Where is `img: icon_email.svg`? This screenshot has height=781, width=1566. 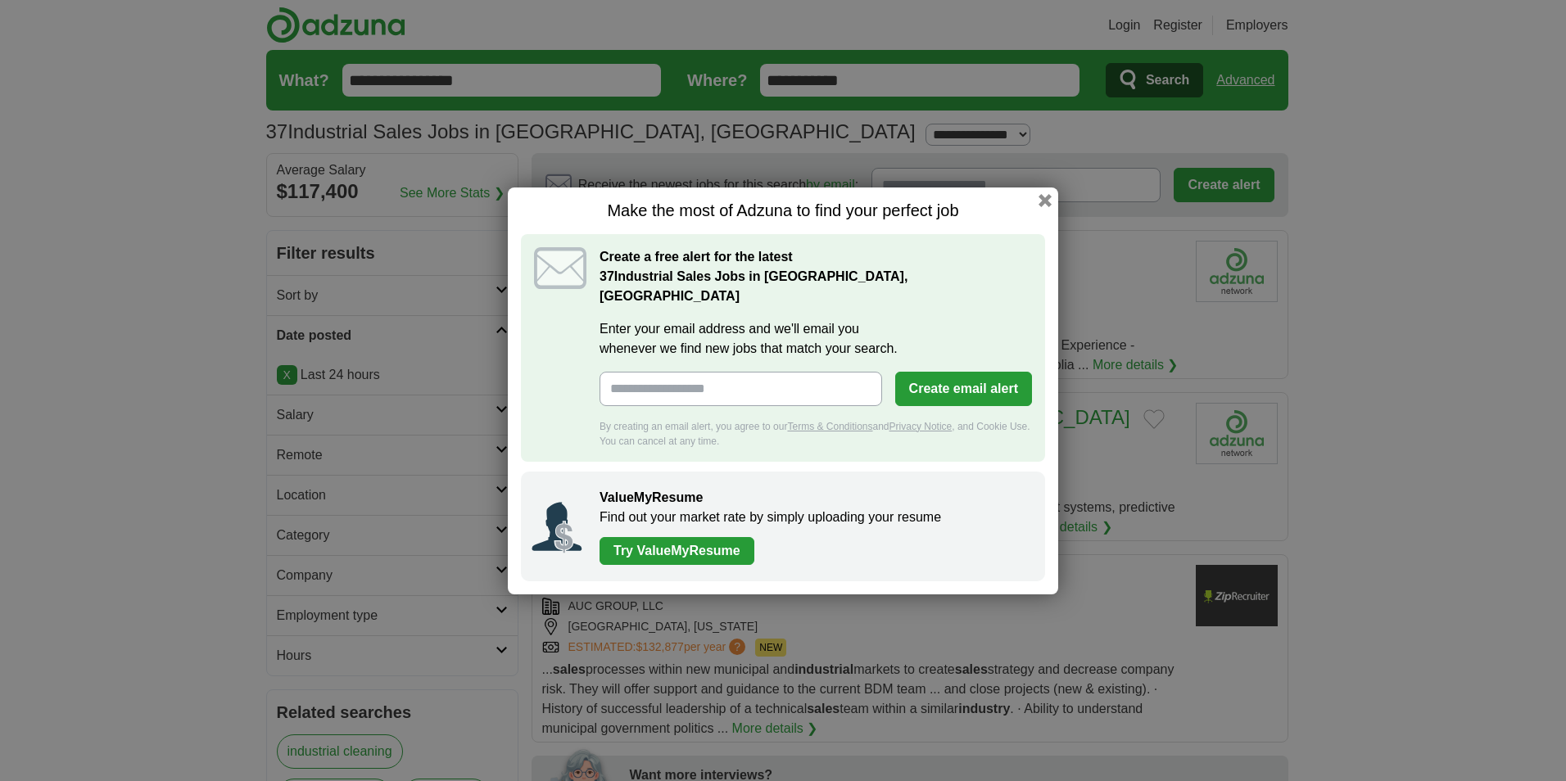 img: icon_email.svg is located at coordinates (560, 268).